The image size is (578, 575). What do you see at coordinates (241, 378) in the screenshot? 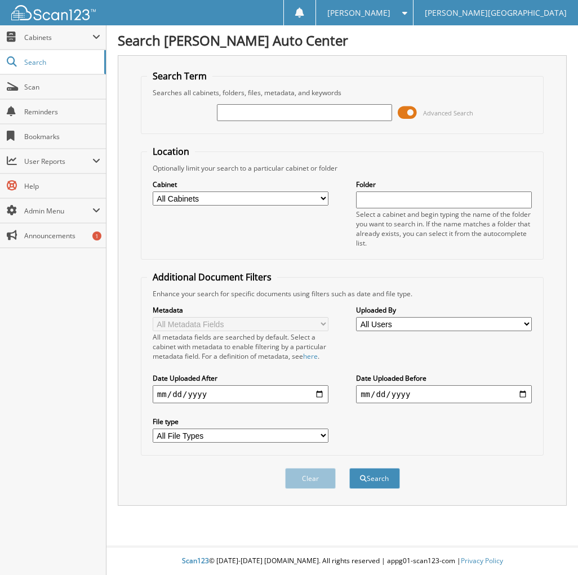
I see `label: Date Uploaded After` at bounding box center [241, 378].